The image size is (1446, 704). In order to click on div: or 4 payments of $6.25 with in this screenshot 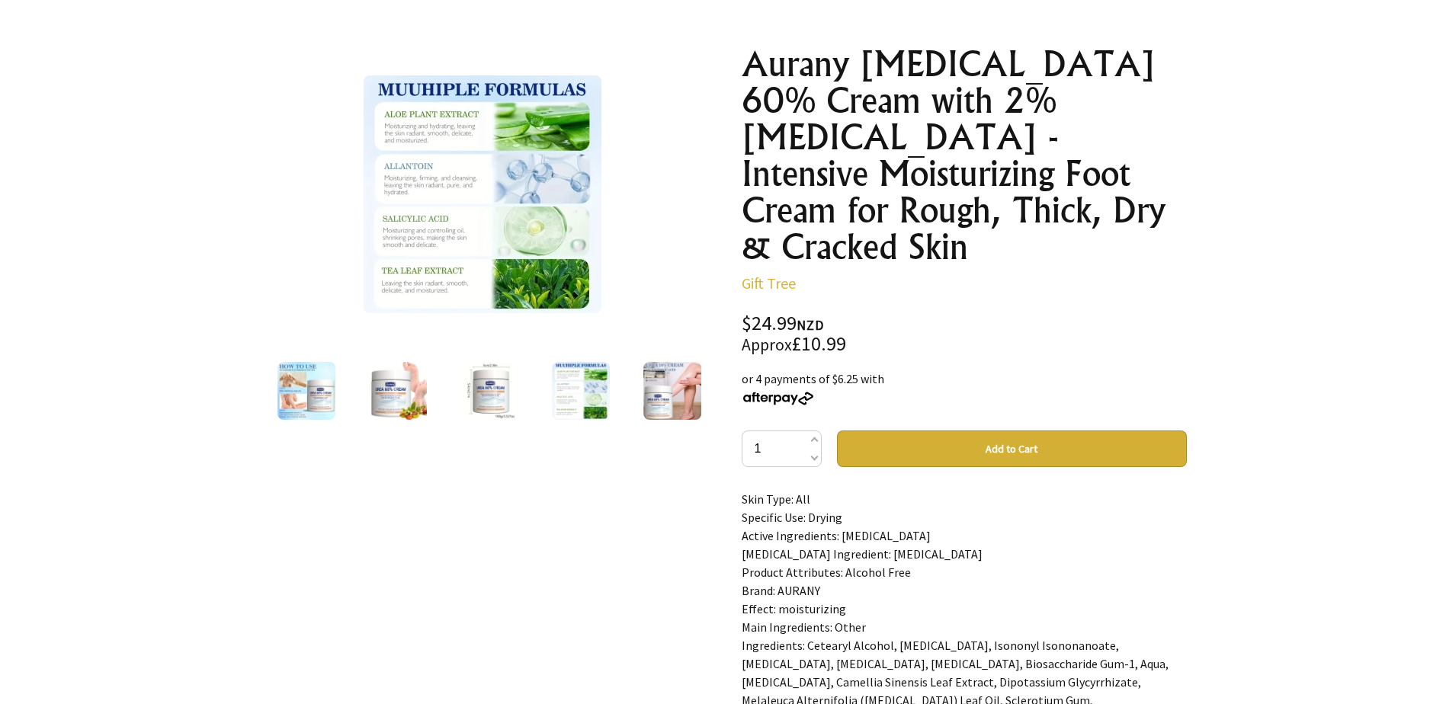, I will do `click(964, 388)`.